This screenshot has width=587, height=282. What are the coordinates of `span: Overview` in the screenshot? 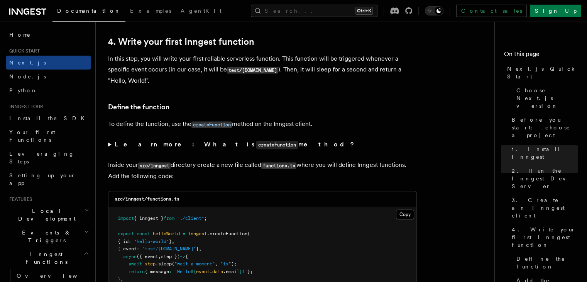 It's located at (56, 276).